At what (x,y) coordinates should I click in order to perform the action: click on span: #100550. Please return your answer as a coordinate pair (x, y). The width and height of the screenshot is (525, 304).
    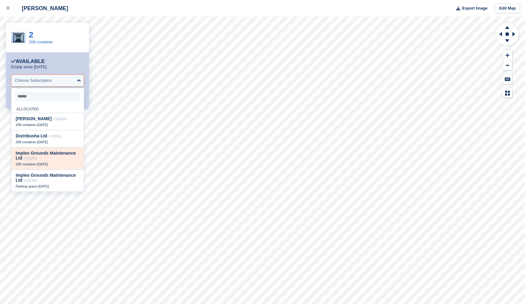
    Looking at the image, I should click on (60, 119).